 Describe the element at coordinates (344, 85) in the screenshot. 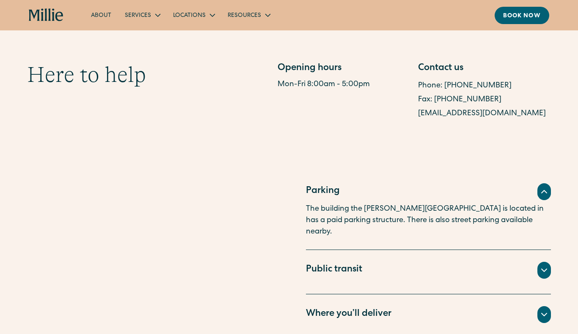

I see `div: Mon-Fri 8:00am - 5:00pm` at that location.